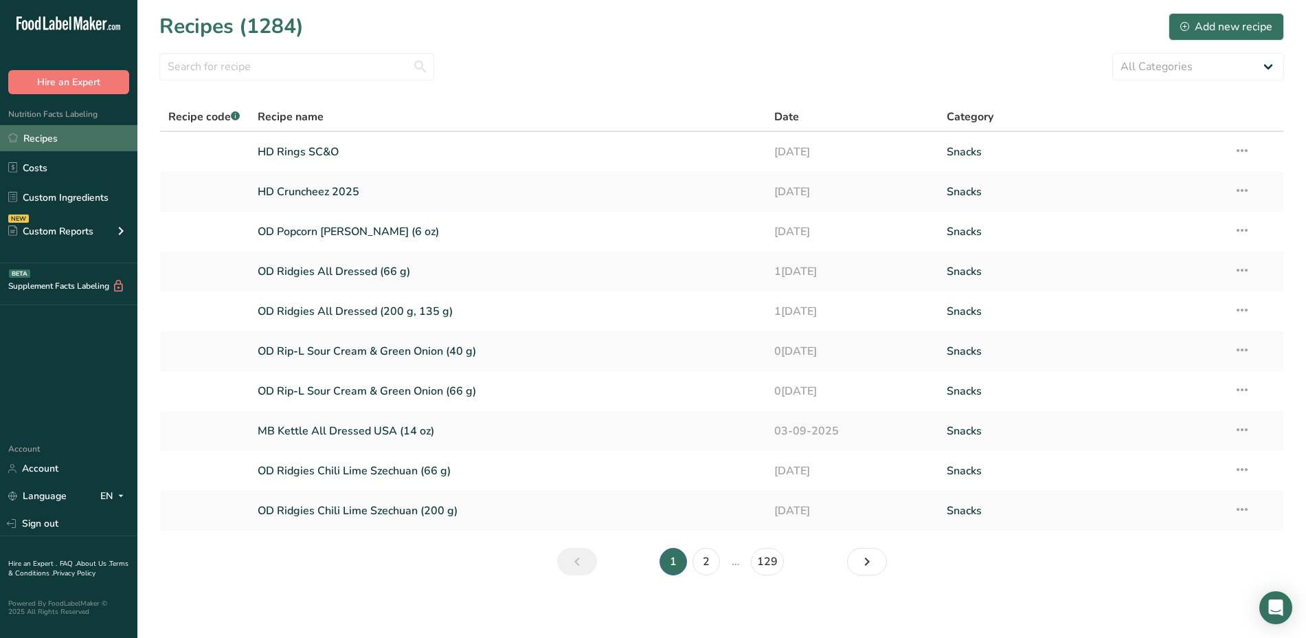 The width and height of the screenshot is (1306, 638). Describe the element at coordinates (852, 431) in the screenshot. I see `a: 03-09-2025` at that location.